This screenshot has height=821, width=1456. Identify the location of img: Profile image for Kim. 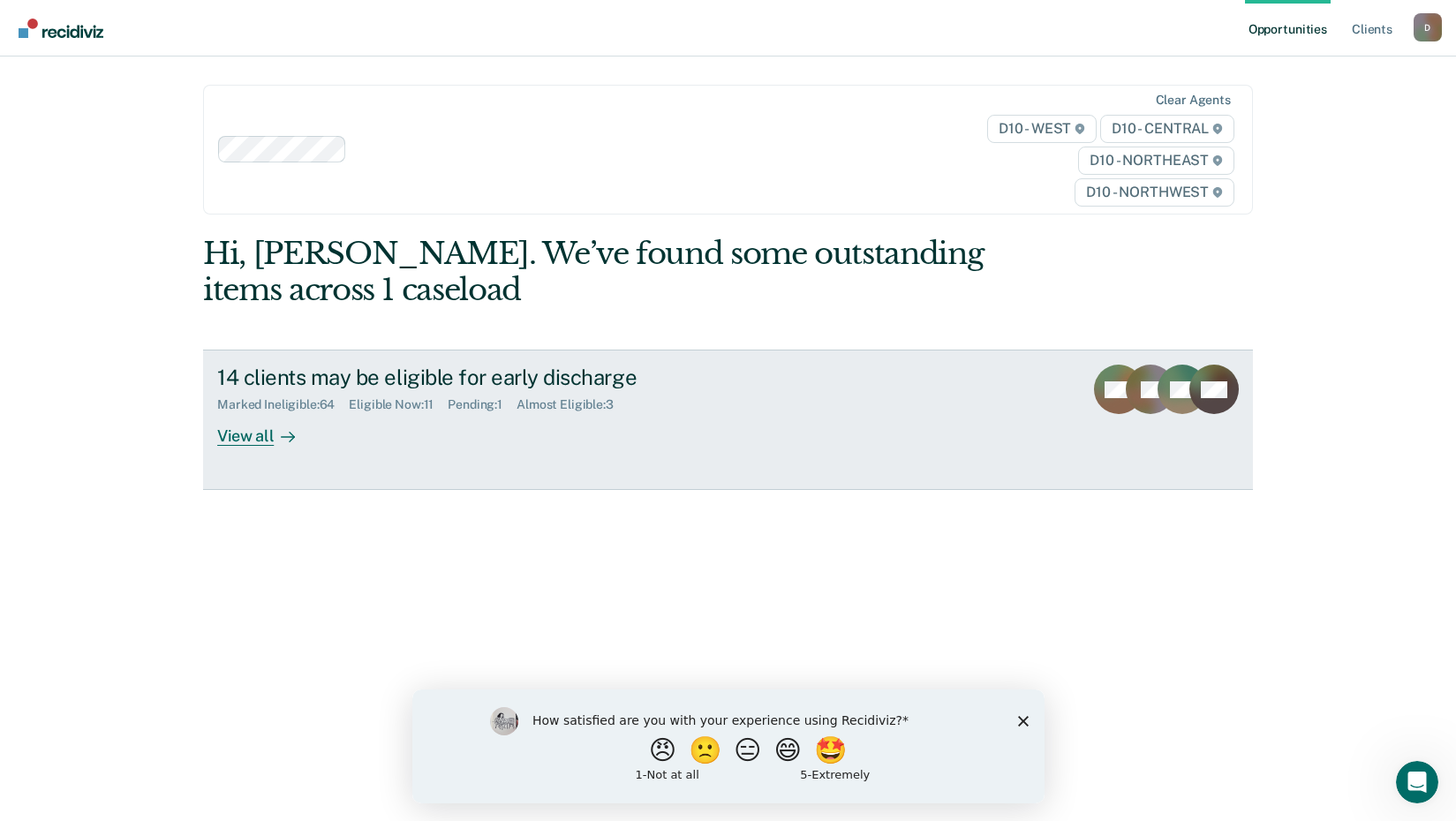
(92, 32).